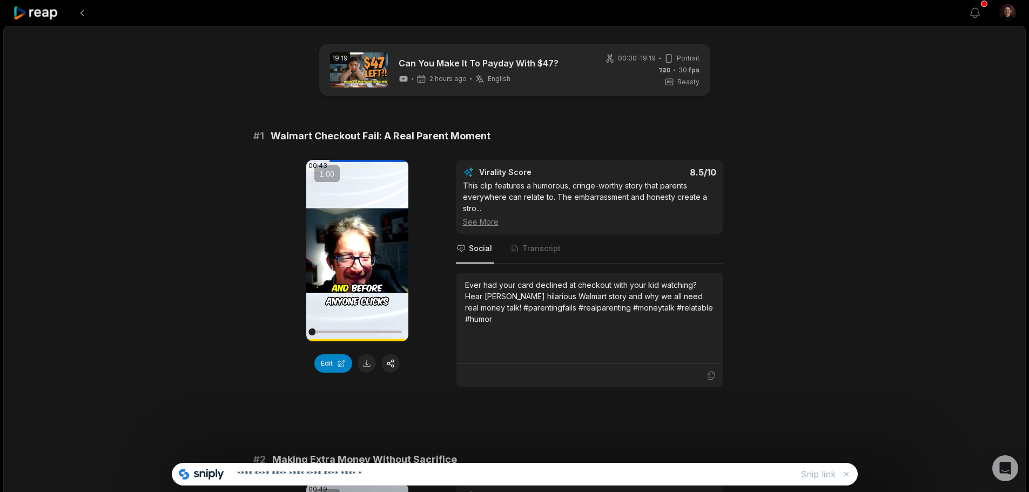 This screenshot has height=492, width=1029. I want to click on span: # 1, so click(259, 136).